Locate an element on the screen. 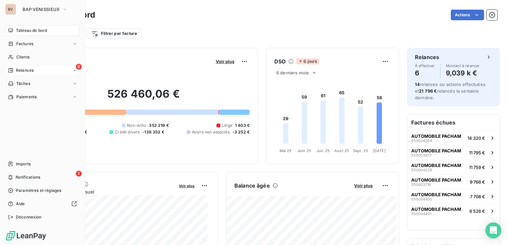 The image size is (508, 245). span: -3 252 € is located at coordinates (241, 132).